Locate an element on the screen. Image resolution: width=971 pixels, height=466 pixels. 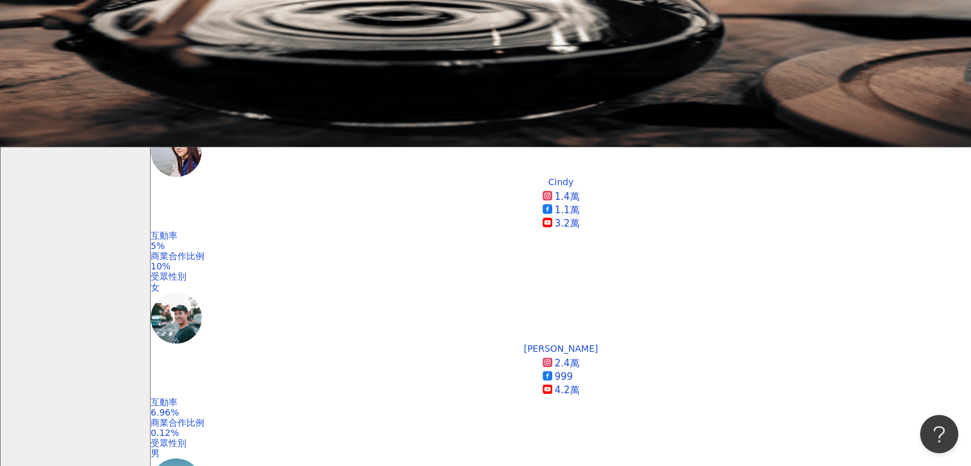
div: 3.2萬 is located at coordinates (567, 223).